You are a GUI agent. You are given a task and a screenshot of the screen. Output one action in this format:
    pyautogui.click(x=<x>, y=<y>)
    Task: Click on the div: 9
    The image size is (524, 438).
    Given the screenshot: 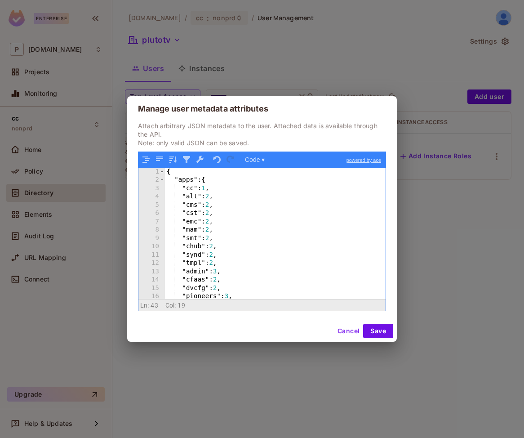 What is the action you would take?
    pyautogui.click(x=151, y=238)
    